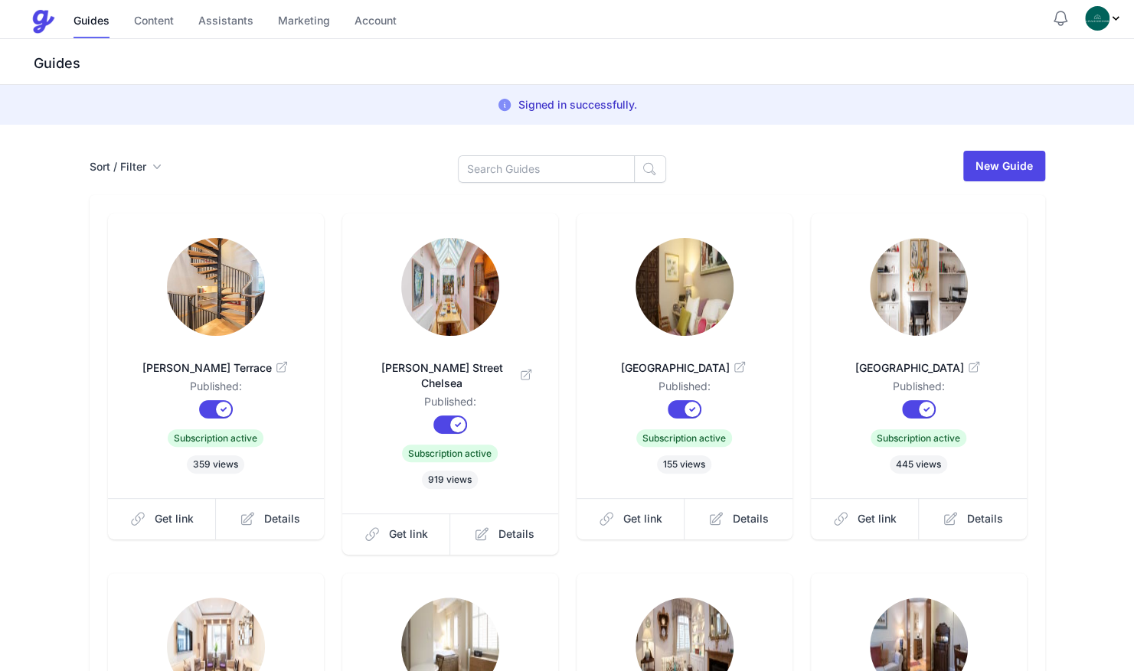 This screenshot has width=1134, height=671. I want to click on a: Content, so click(154, 21).